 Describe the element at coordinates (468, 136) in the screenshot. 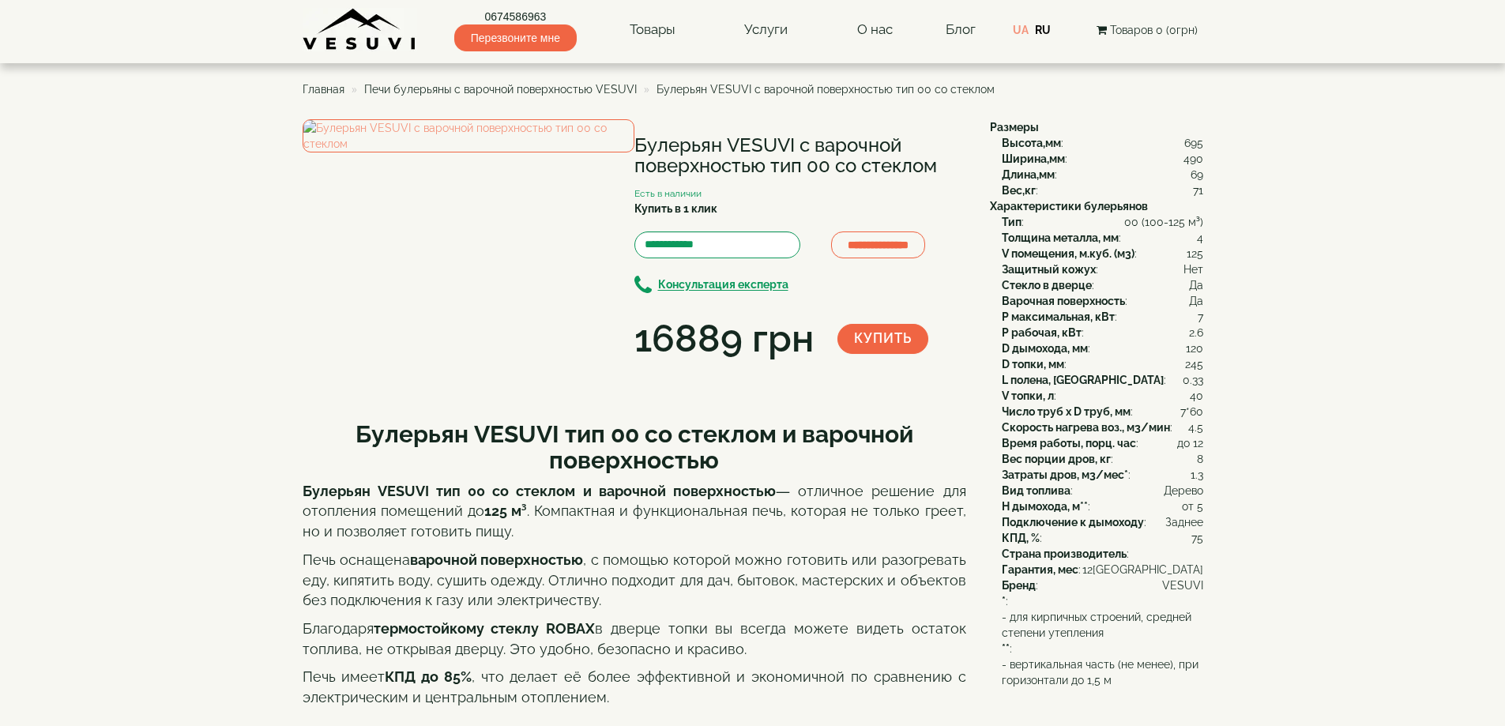

I see `a: Булерьян VESUVI с варочной поверхностью тип 00 со стеклом` at that location.